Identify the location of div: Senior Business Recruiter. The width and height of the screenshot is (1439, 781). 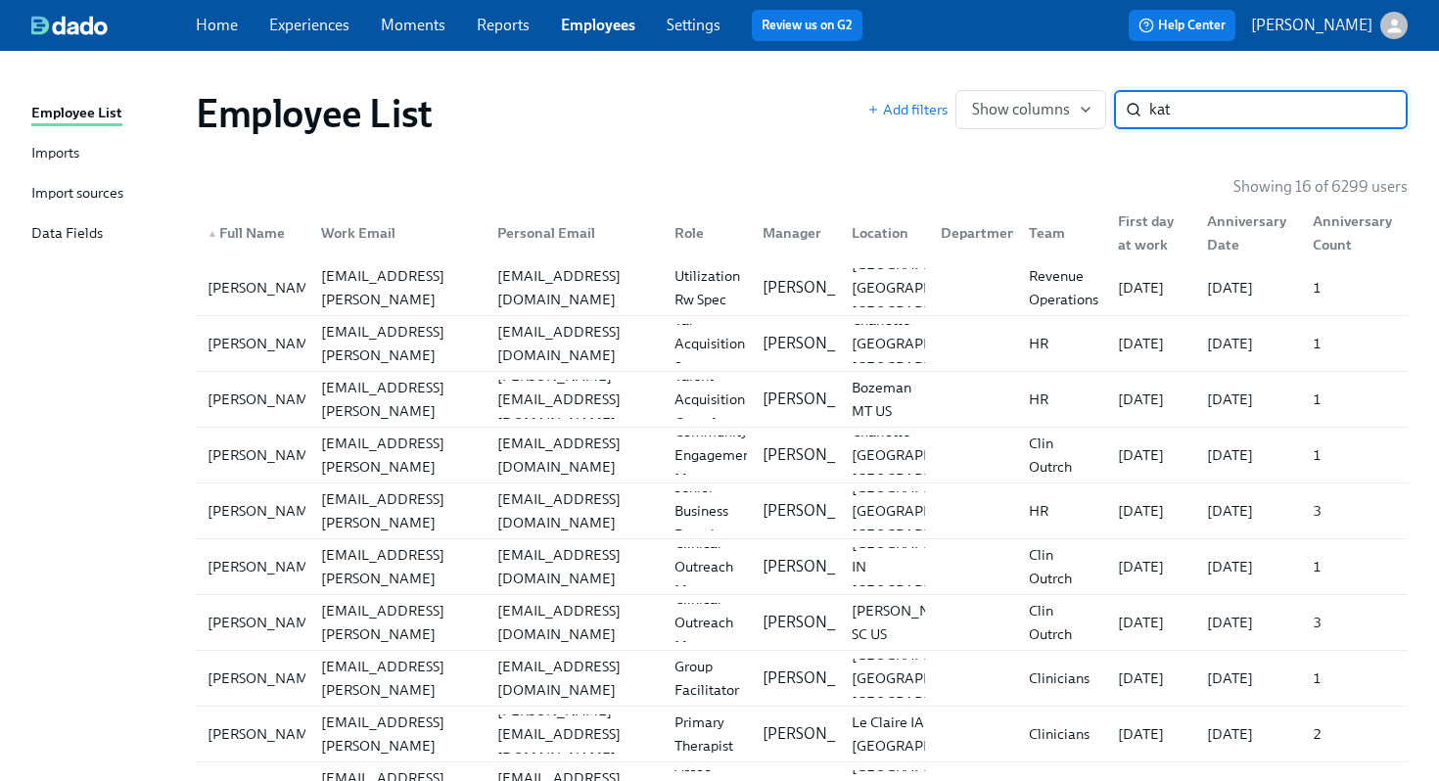
(707, 511).